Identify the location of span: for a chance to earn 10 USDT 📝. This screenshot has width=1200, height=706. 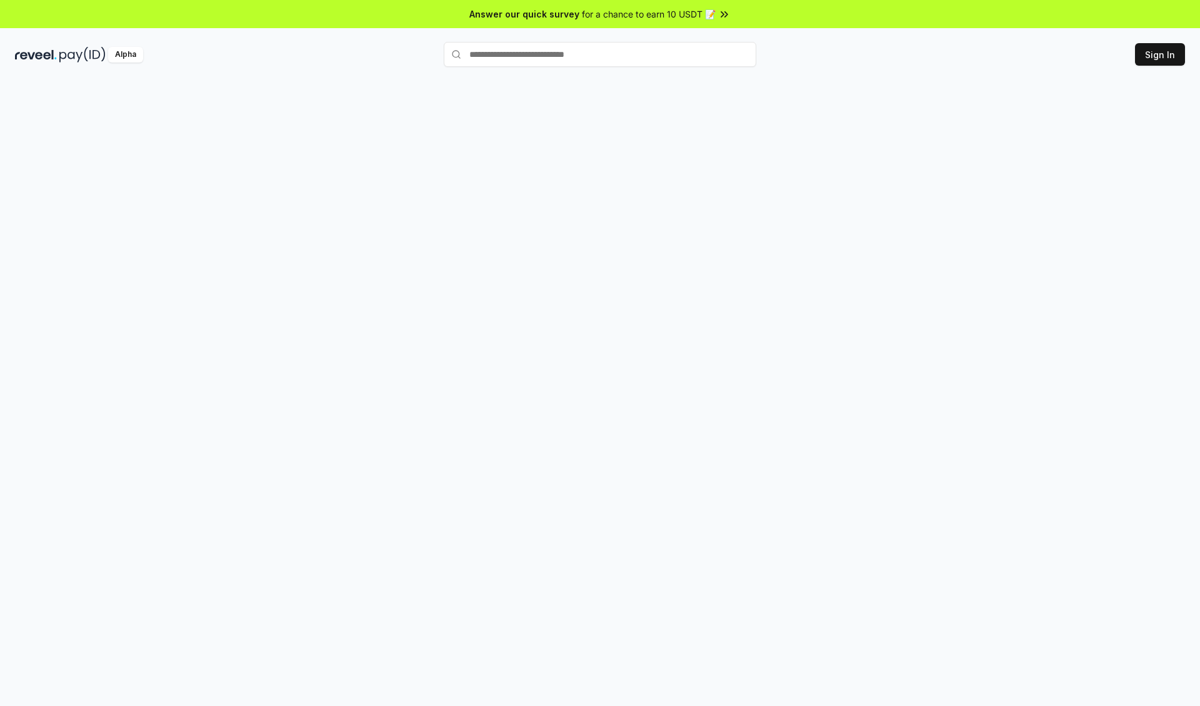
(649, 14).